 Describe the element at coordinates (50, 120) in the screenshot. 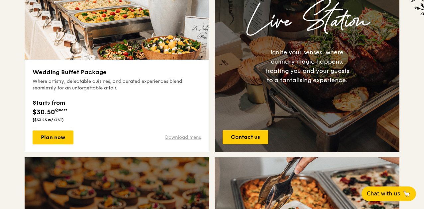

I see `div: ($33.25 w/ GST)` at that location.